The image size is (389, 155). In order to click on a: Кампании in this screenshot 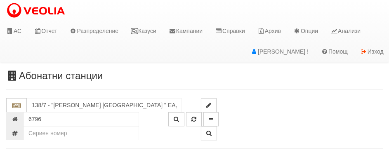, I will do `click(186, 31)`.